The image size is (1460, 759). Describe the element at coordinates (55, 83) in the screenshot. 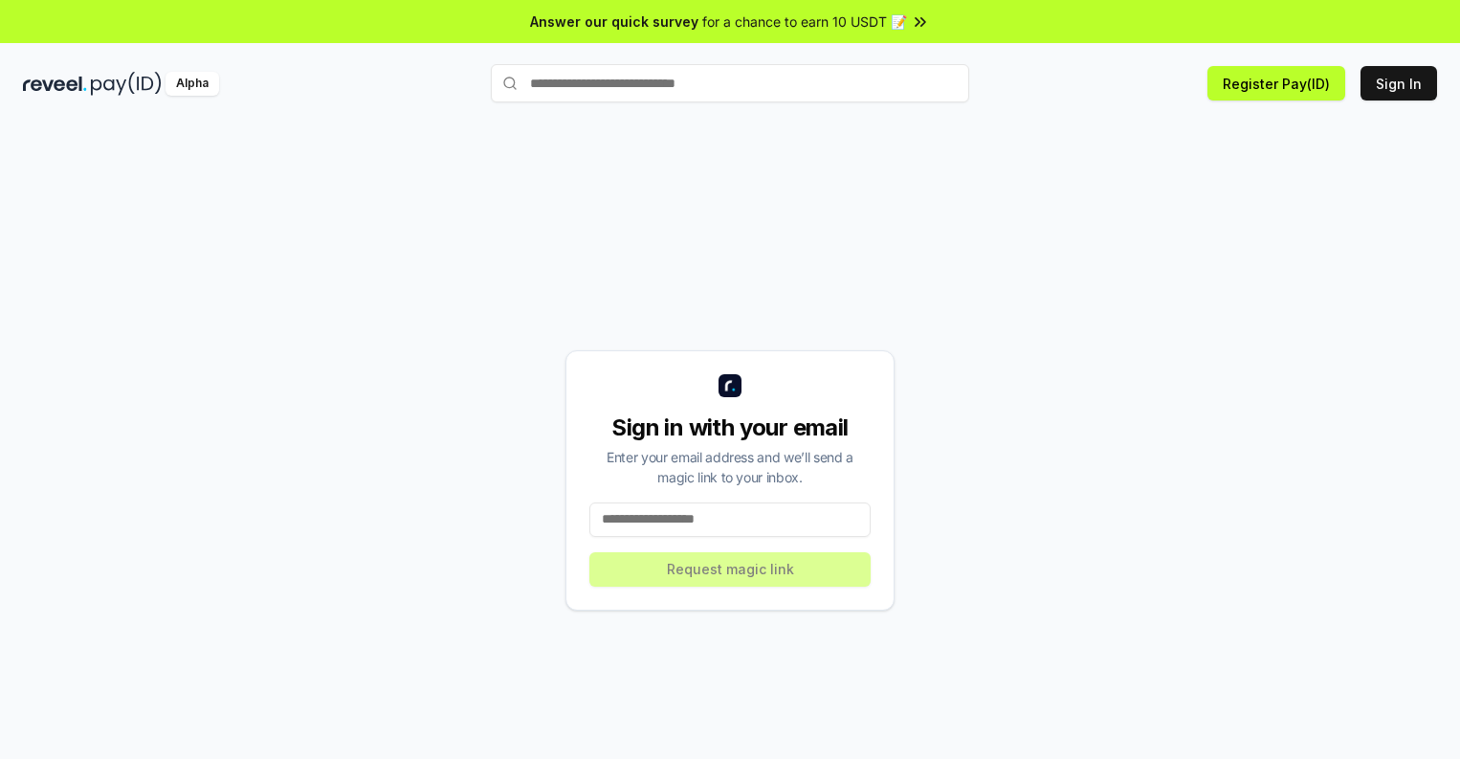

I see `img: reveel_dark` at that location.